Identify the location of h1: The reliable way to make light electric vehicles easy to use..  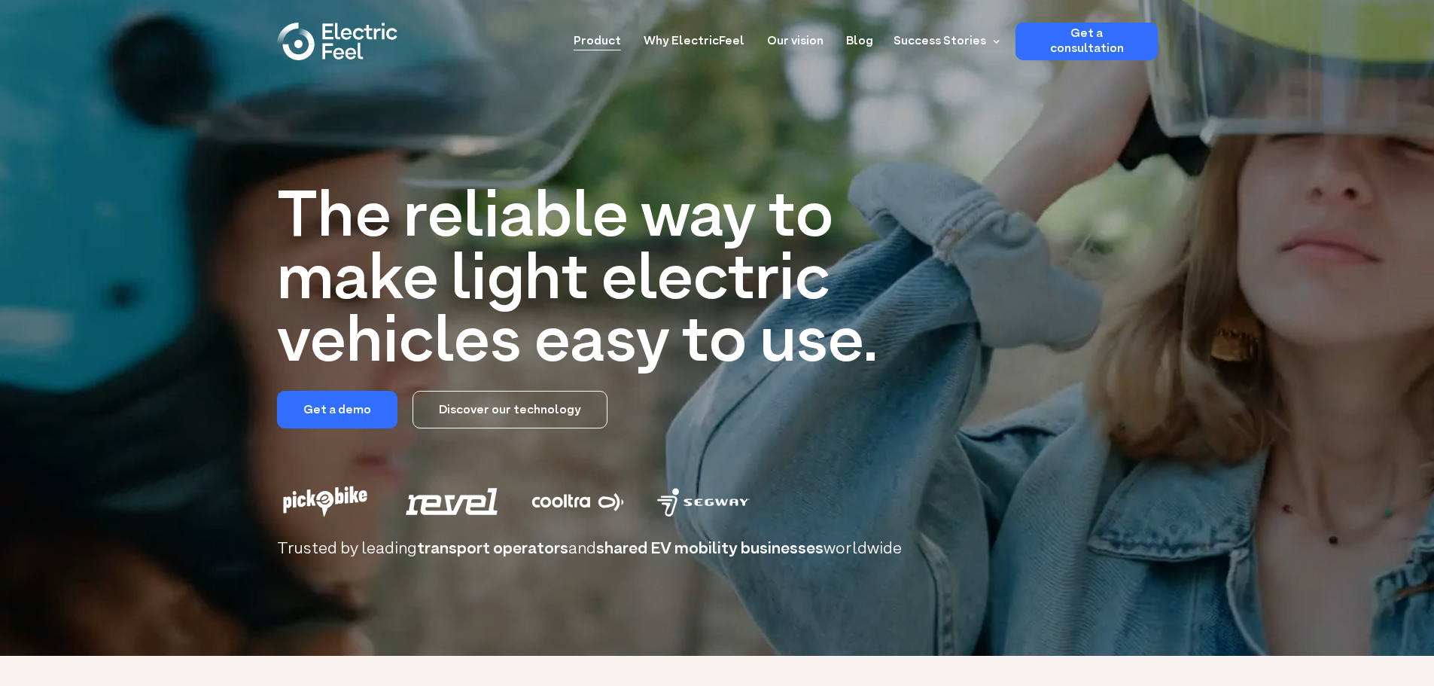
(591, 282).